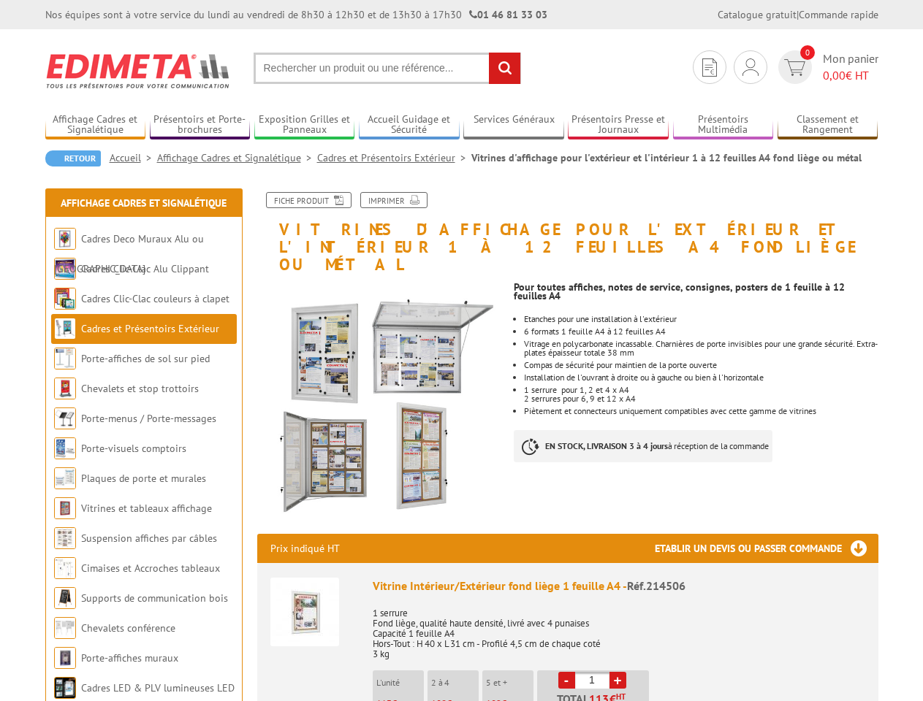 This screenshot has width=923, height=701. I want to click on li: 6 formats 1 feuille A4 à 12 feuilles A4, so click(700, 332).